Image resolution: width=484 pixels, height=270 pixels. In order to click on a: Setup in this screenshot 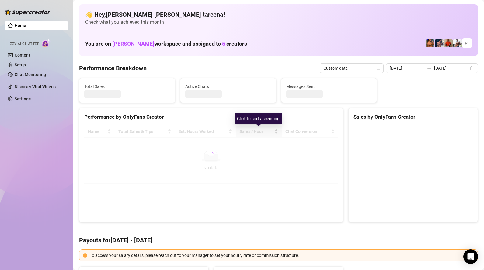, I will do `click(20, 65)`.